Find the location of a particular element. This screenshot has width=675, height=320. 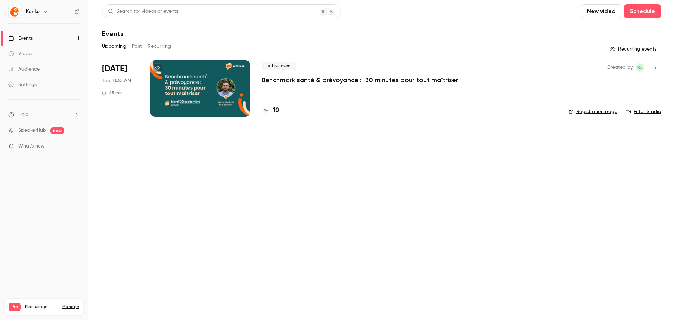

li: help-dropdown-opener is located at coordinates (44, 115).